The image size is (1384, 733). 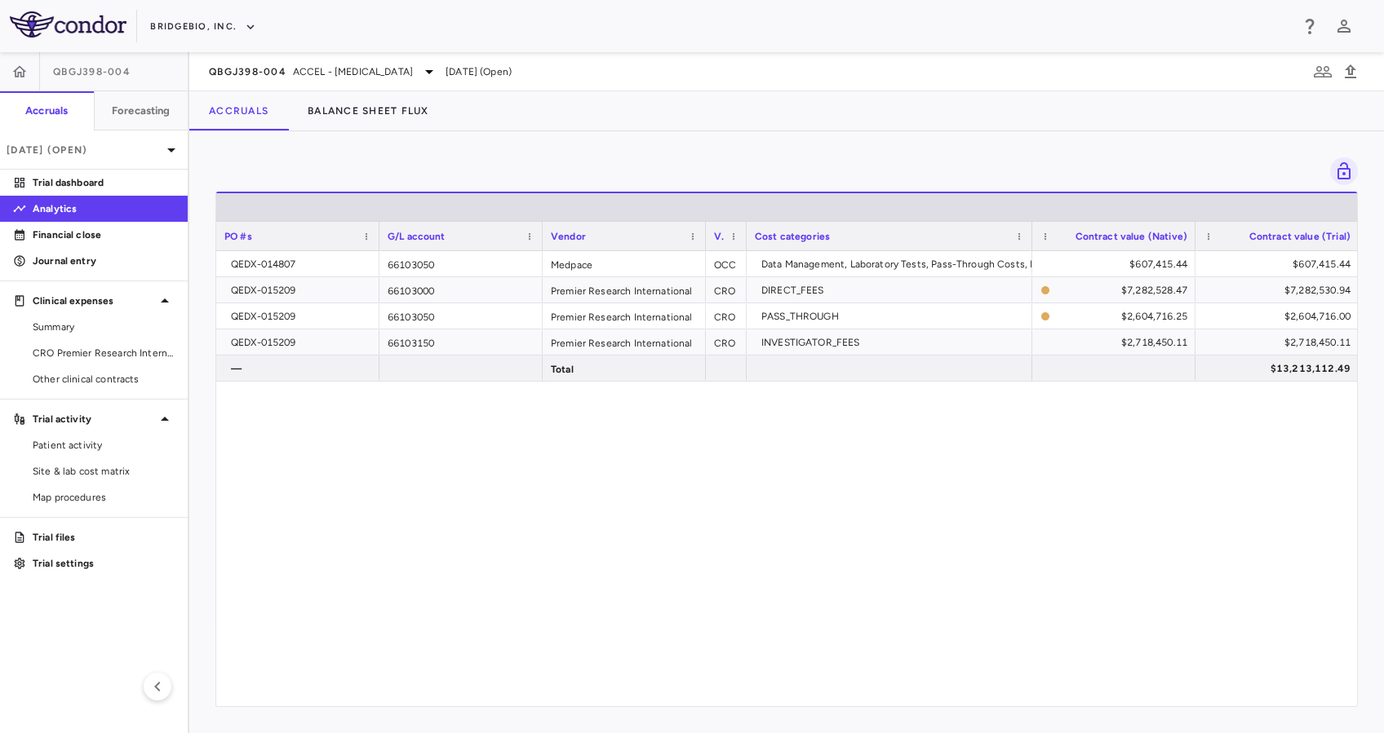 I want to click on h6: Accruals, so click(x=46, y=111).